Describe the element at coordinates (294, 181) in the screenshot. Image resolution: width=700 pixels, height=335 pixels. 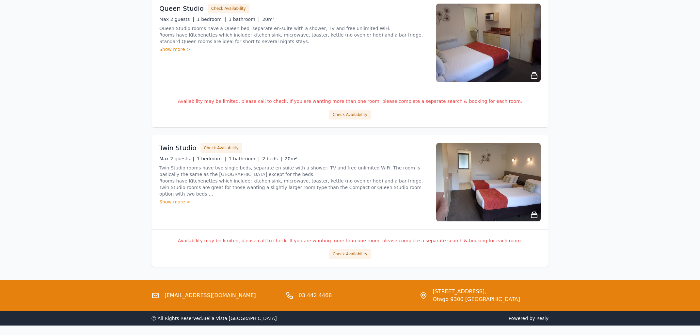
I see `p: Twin Studio rooms have two single beds, separate en-suite with a shower, TV and free unlimited Wi...` at that location.